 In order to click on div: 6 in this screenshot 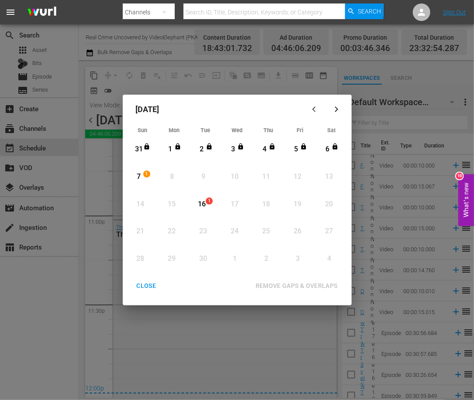, I will do `click(327, 149)`.